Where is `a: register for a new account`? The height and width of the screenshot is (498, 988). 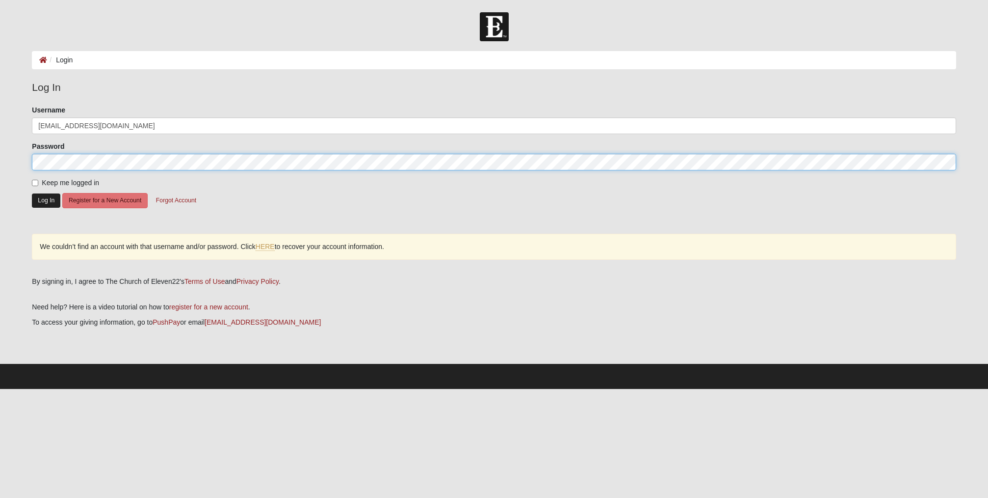
a: register for a new account is located at coordinates (209, 307).